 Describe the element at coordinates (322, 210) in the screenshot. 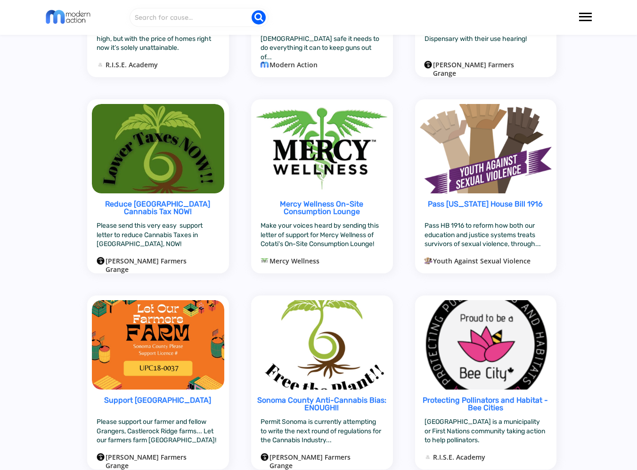

I see `div: Mercy Wellness On-Site Consumption Lounge` at that location.